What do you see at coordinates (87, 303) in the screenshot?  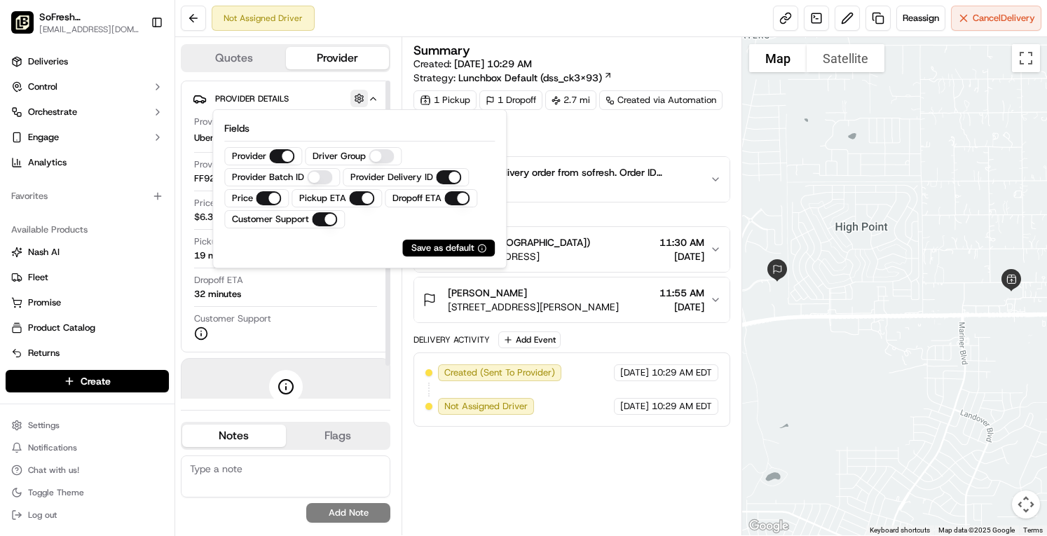 I see `a: Promise` at bounding box center [87, 303].